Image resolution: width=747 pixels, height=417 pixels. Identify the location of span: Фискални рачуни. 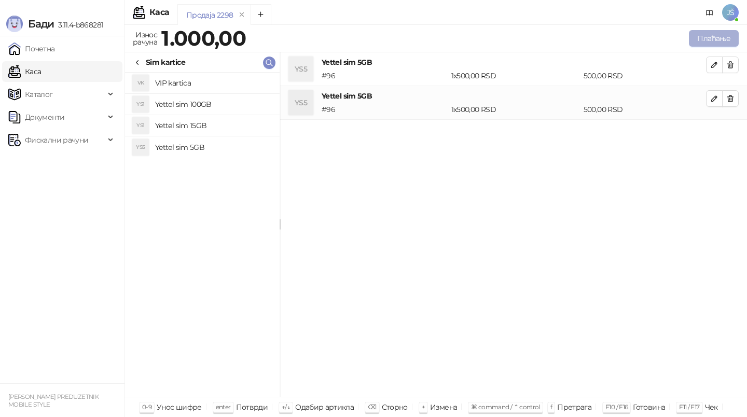
(57, 140).